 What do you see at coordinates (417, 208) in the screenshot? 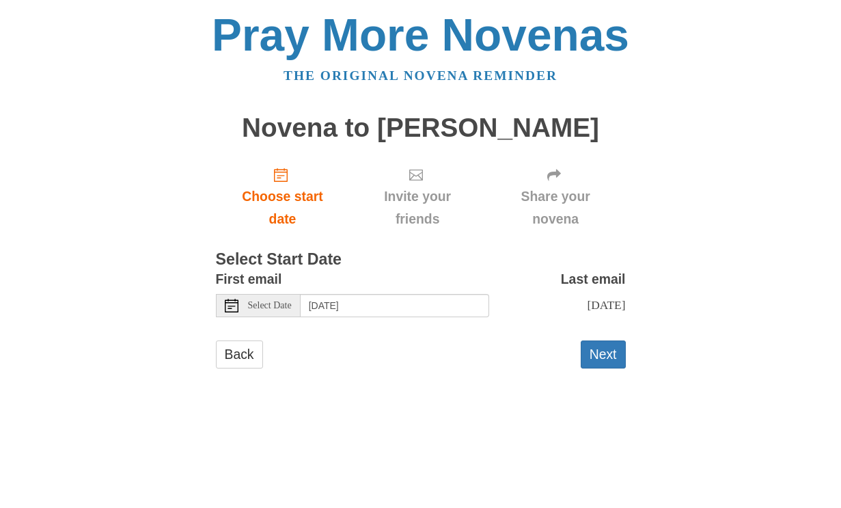
I see `span: Invite your friends` at bounding box center [417, 208].